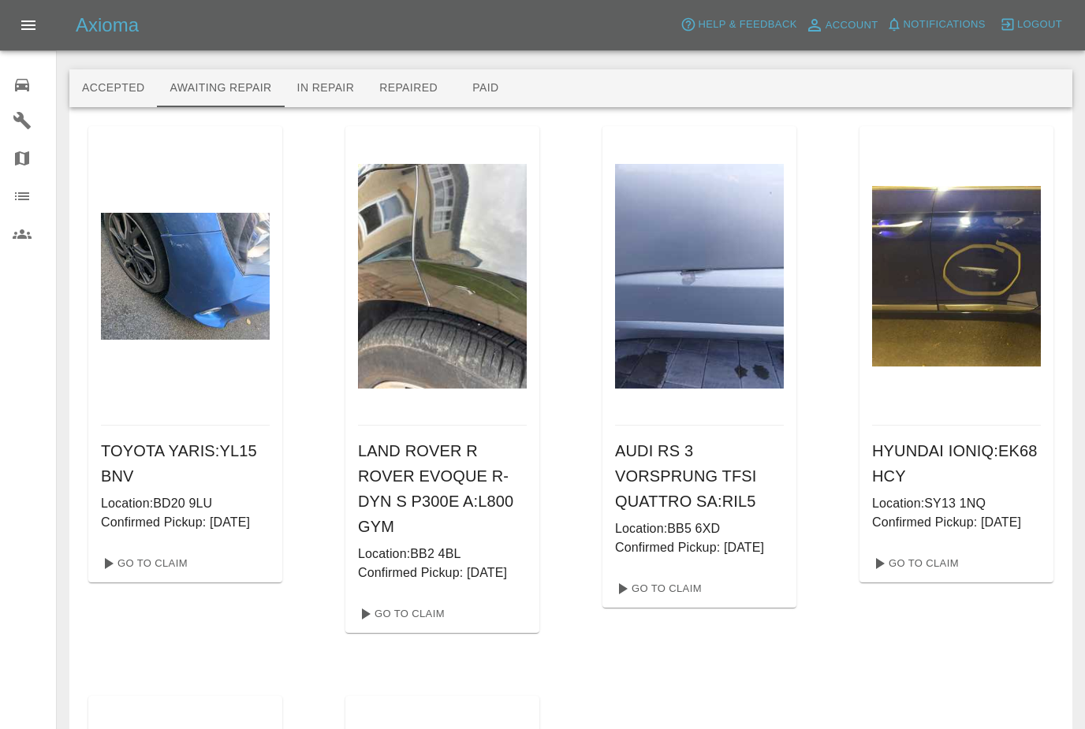 Image resolution: width=1085 pixels, height=729 pixels. I want to click on h5: Axioma, so click(107, 25).